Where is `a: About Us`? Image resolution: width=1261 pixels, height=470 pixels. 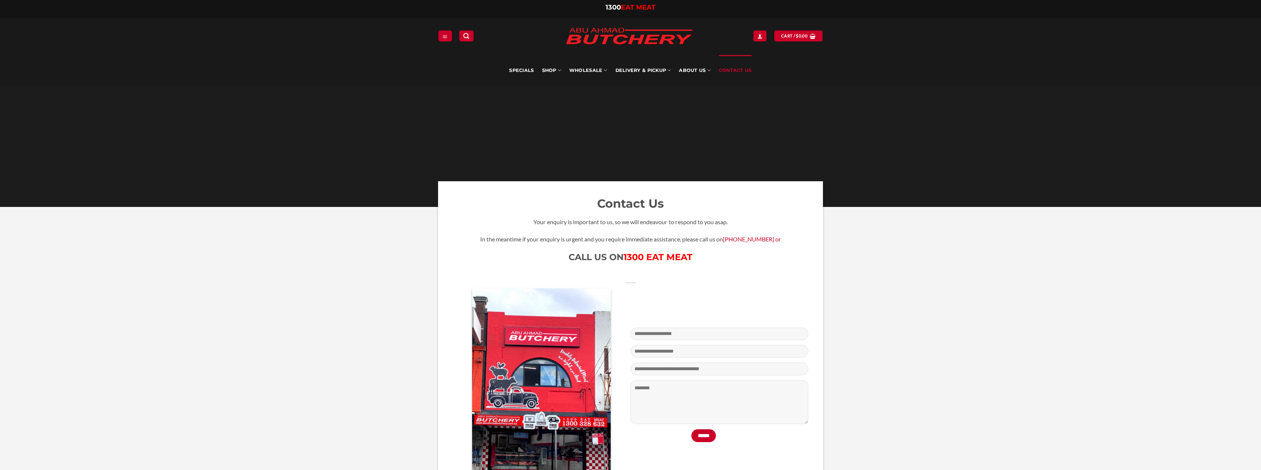
a: About Us is located at coordinates (695, 70).